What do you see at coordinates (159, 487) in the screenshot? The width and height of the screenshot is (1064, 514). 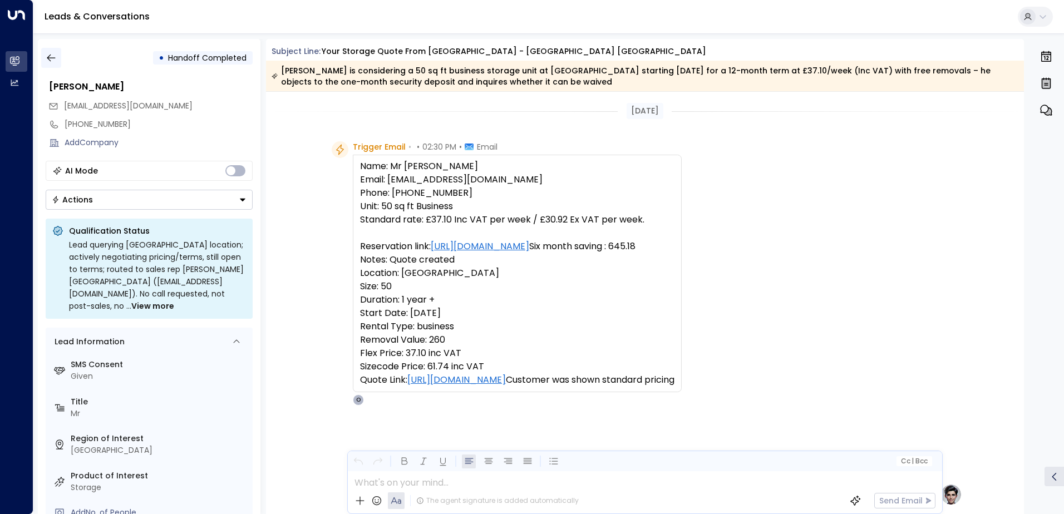 I see `div: Storage` at bounding box center [159, 487].